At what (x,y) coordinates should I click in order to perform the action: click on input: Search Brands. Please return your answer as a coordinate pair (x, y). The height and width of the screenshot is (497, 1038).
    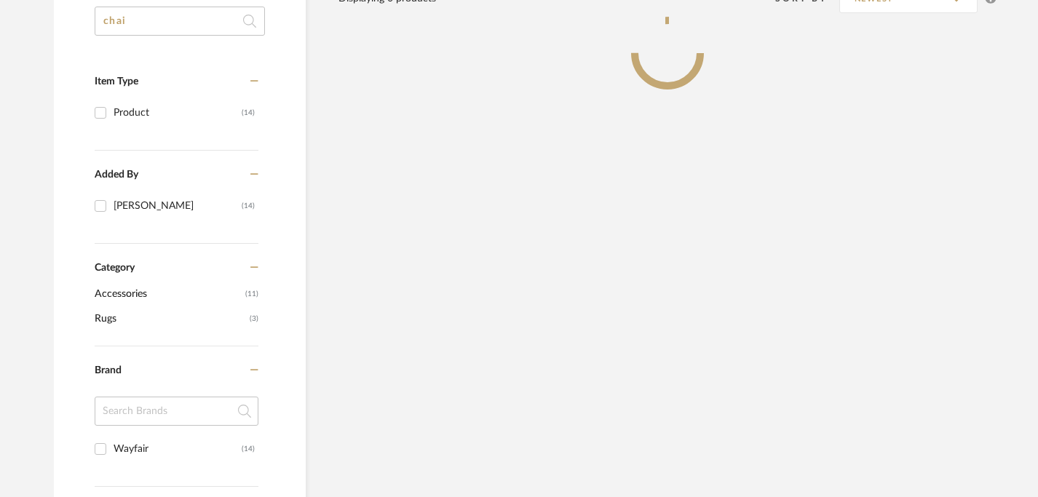
    Looking at the image, I should click on (176, 411).